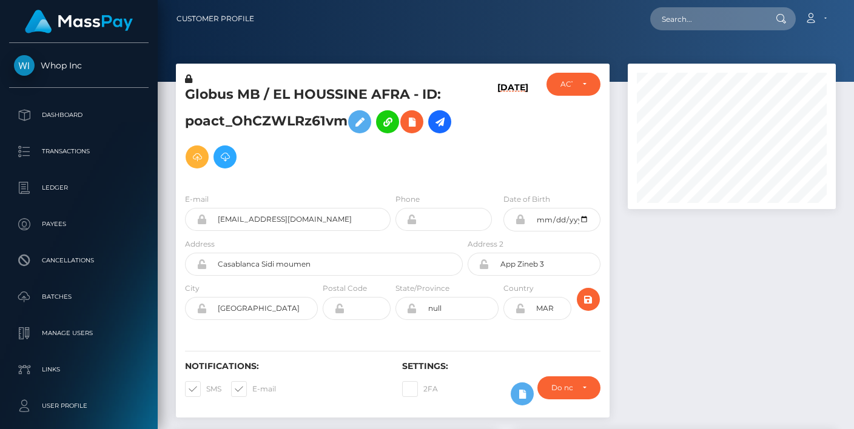 Image resolution: width=854 pixels, height=429 pixels. What do you see at coordinates (440, 122) in the screenshot?
I see `a: Initiate Payout` at bounding box center [440, 122].